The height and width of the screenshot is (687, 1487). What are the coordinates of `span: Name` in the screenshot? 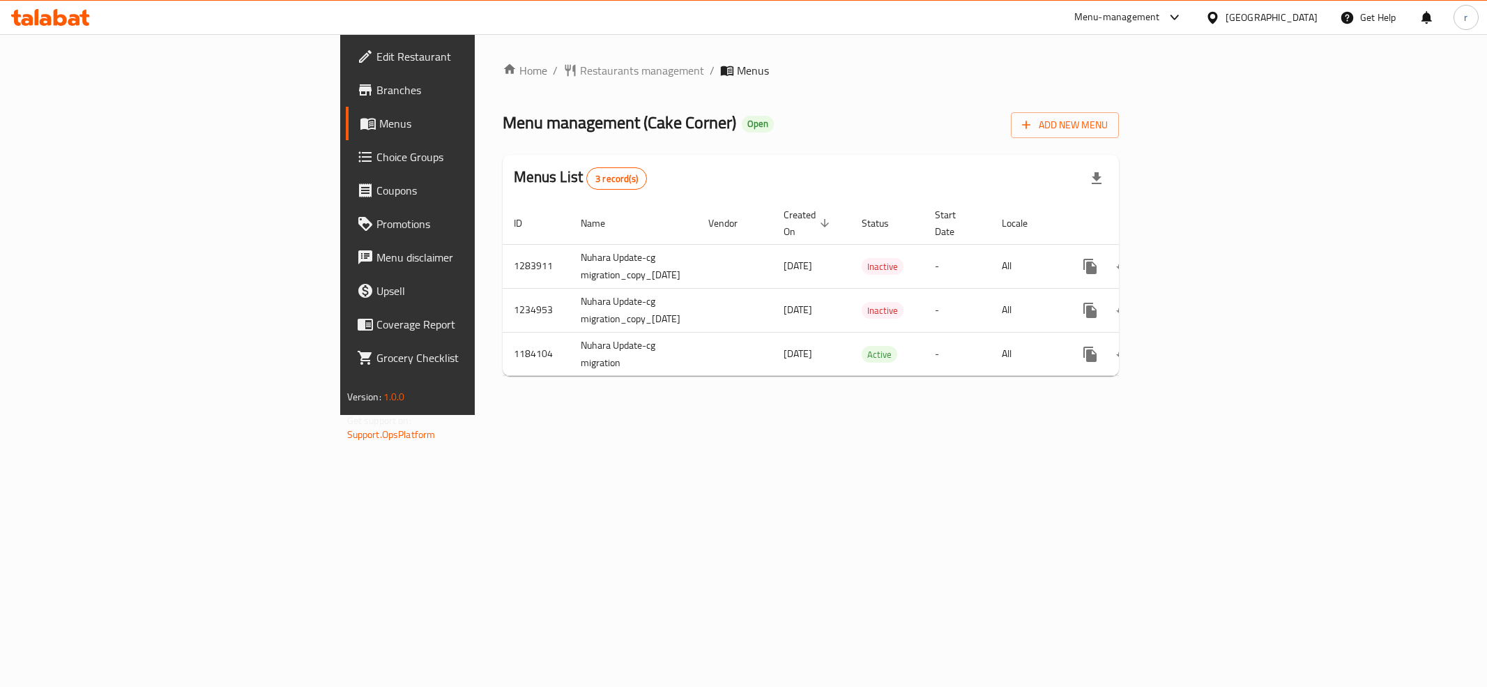 It's located at (602, 223).